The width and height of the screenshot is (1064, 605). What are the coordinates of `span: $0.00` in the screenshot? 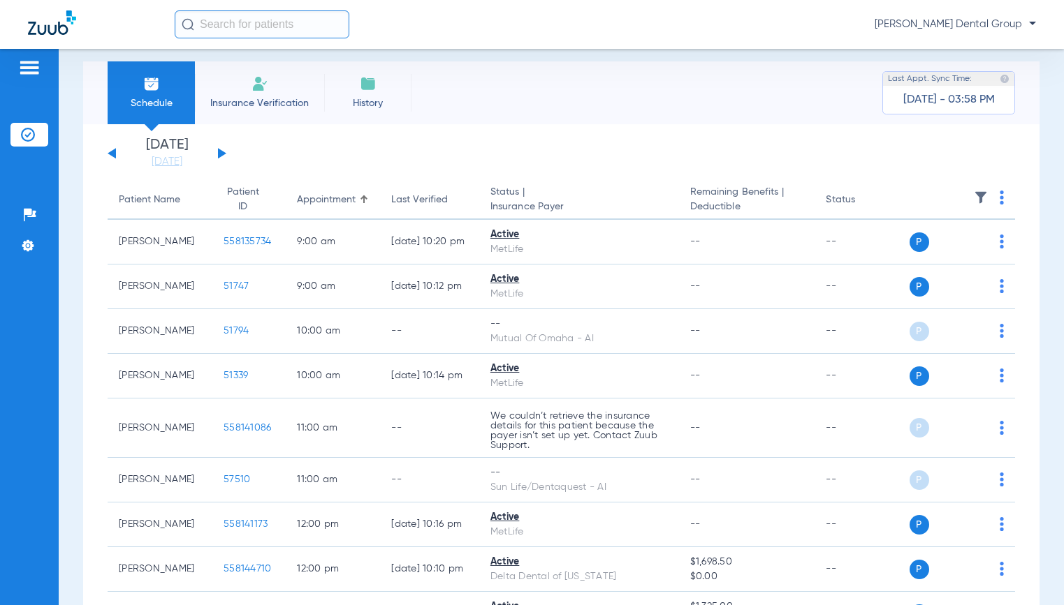 It's located at (747, 577).